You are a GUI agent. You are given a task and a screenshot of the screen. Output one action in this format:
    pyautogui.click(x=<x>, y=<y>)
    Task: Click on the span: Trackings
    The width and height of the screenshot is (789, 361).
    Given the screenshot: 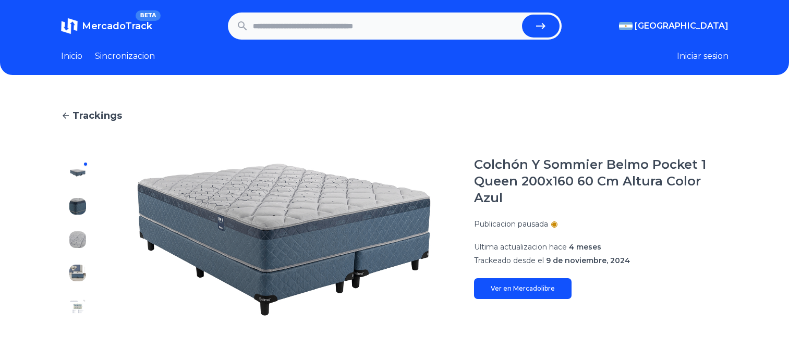 What is the action you would take?
    pyautogui.click(x=97, y=116)
    